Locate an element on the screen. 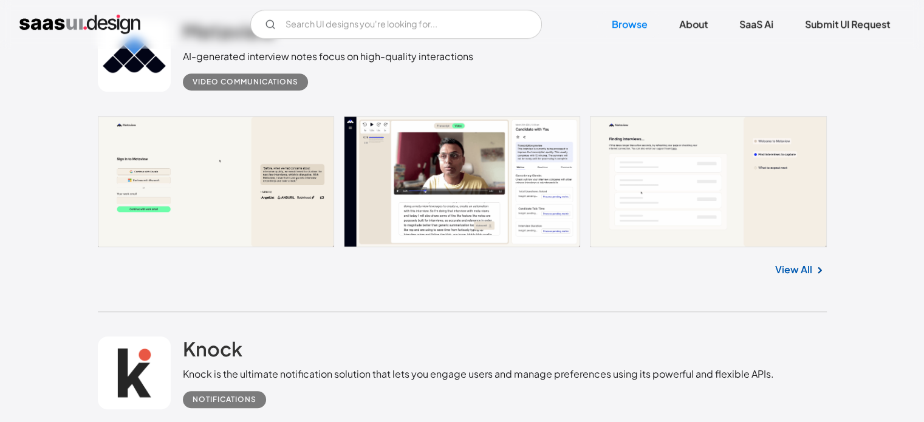 This screenshot has width=924, height=422. h2: Knock is located at coordinates (213, 349).